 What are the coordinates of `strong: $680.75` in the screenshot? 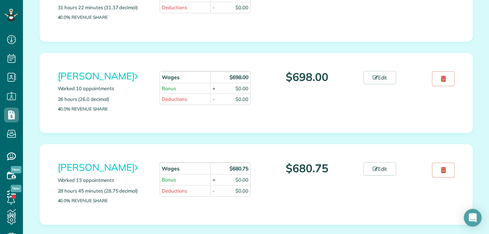 It's located at (239, 169).